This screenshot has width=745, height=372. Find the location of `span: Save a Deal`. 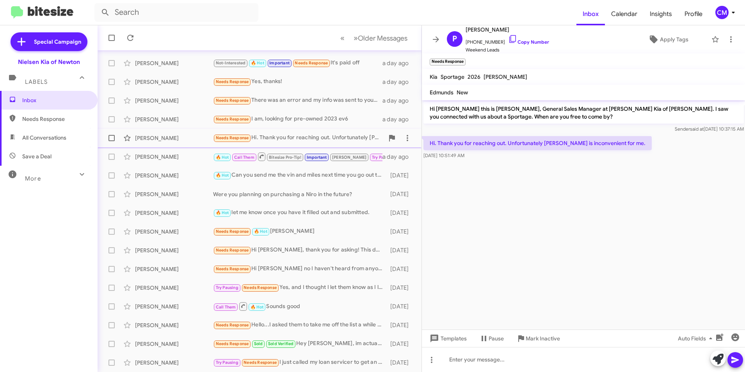

span: Save a Deal is located at coordinates (37, 156).